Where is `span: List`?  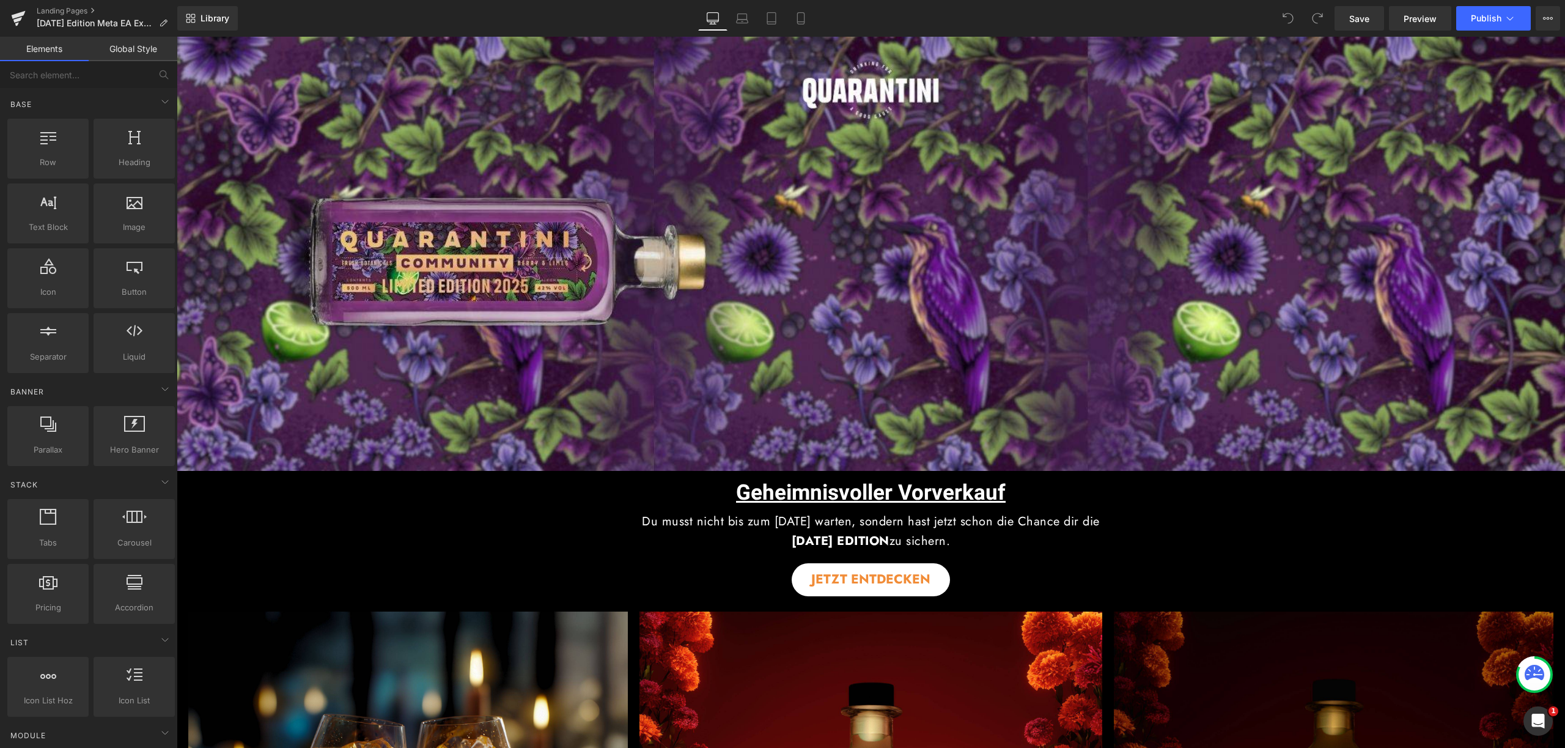
span: List is located at coordinates (20, 642).